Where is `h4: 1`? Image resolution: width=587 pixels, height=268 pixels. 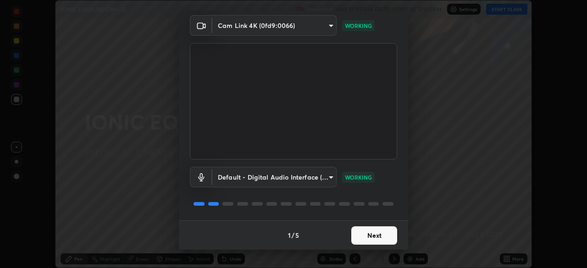 h4: 1 is located at coordinates (289, 235).